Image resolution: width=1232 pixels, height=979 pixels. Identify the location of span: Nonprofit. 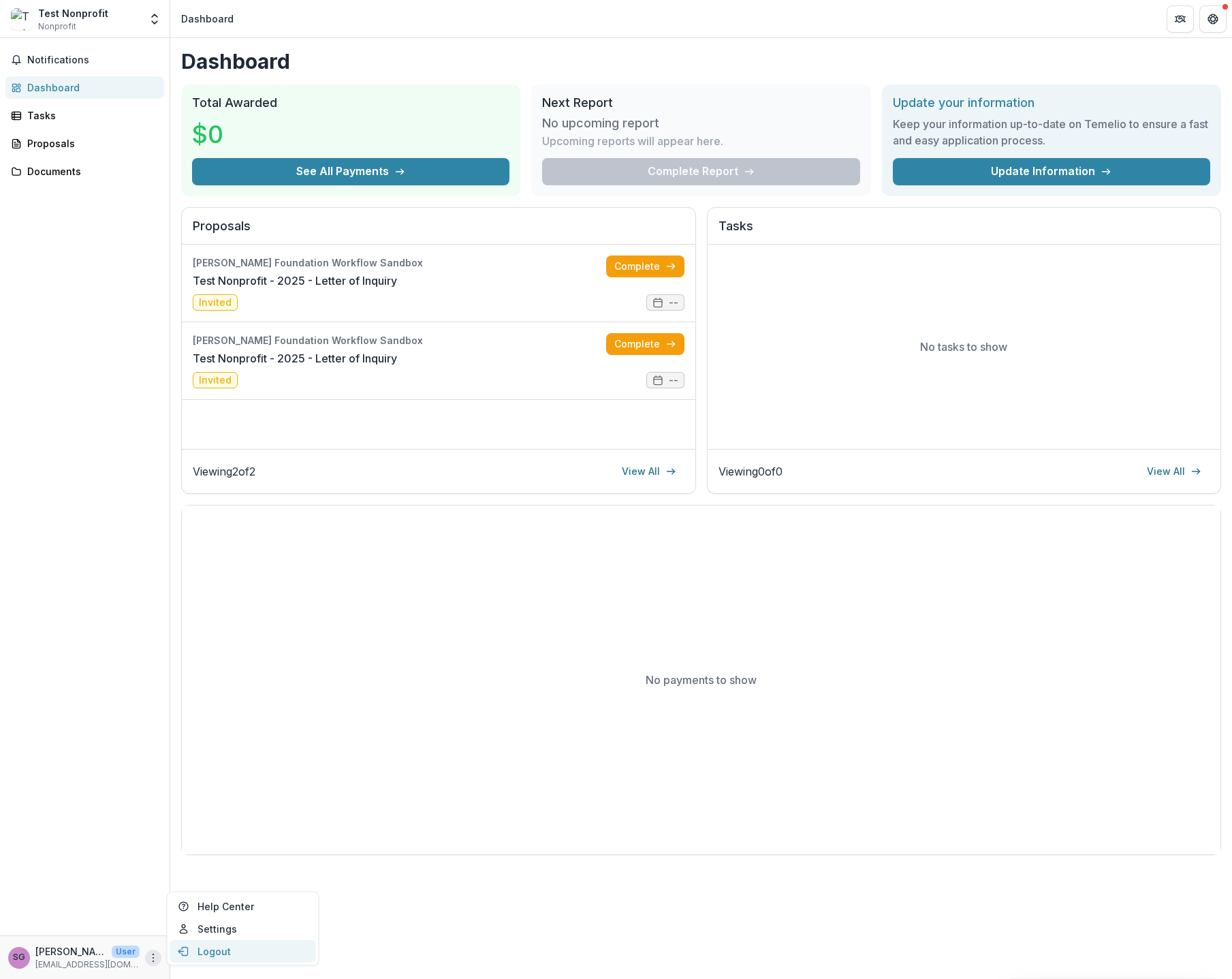
(57, 26).